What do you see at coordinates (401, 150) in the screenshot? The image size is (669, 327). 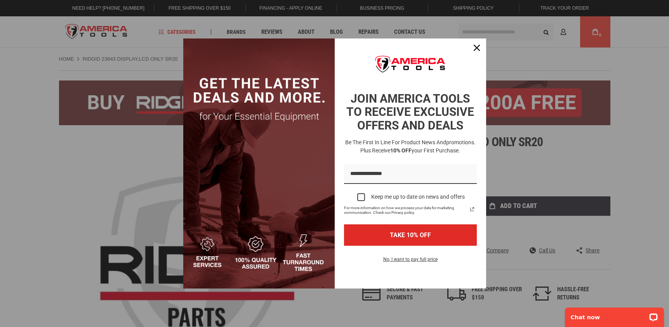 I see `strong: 10% OFF` at bounding box center [401, 150].